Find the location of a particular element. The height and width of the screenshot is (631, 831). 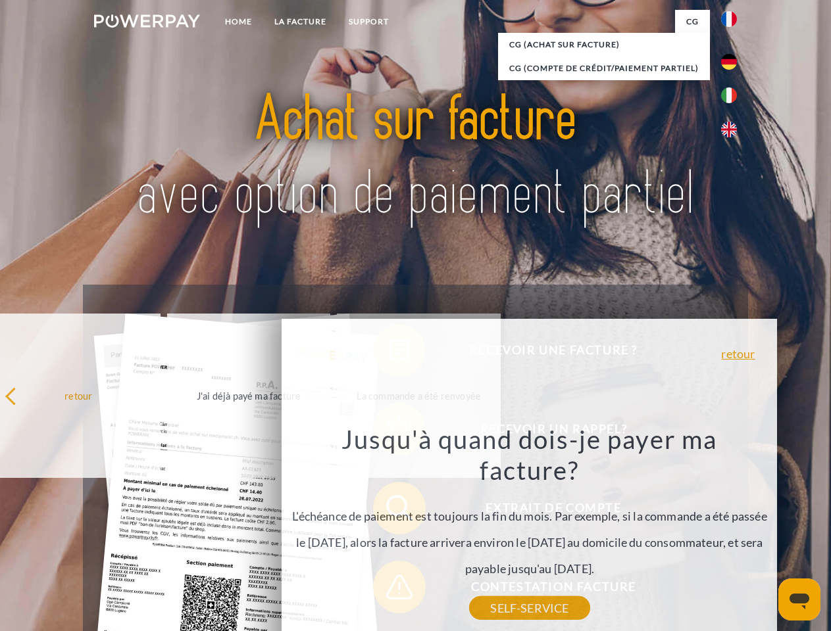

a: Home is located at coordinates (238, 22).